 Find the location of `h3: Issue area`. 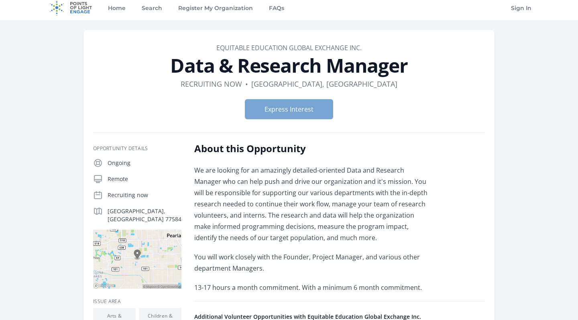

h3: Issue area is located at coordinates (137, 301).